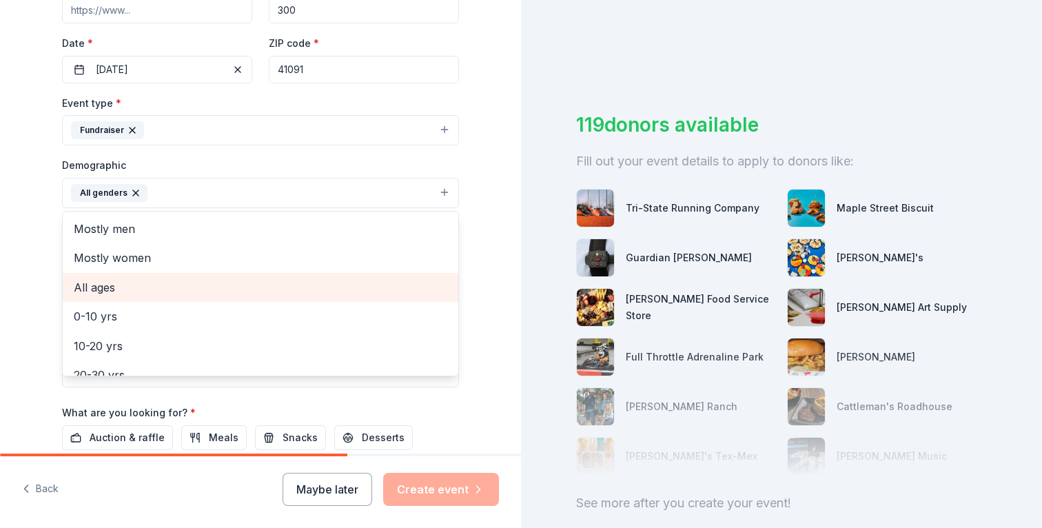  What do you see at coordinates (260, 375) in the screenshot?
I see `span: 20-30 yrs` at bounding box center [260, 375].